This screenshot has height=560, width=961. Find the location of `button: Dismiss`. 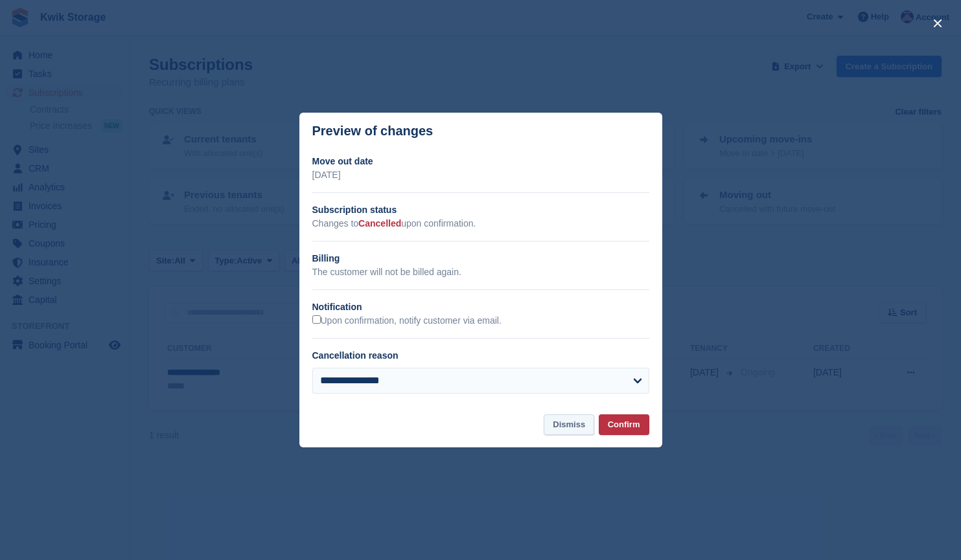

button: Dismiss is located at coordinates (569, 425).